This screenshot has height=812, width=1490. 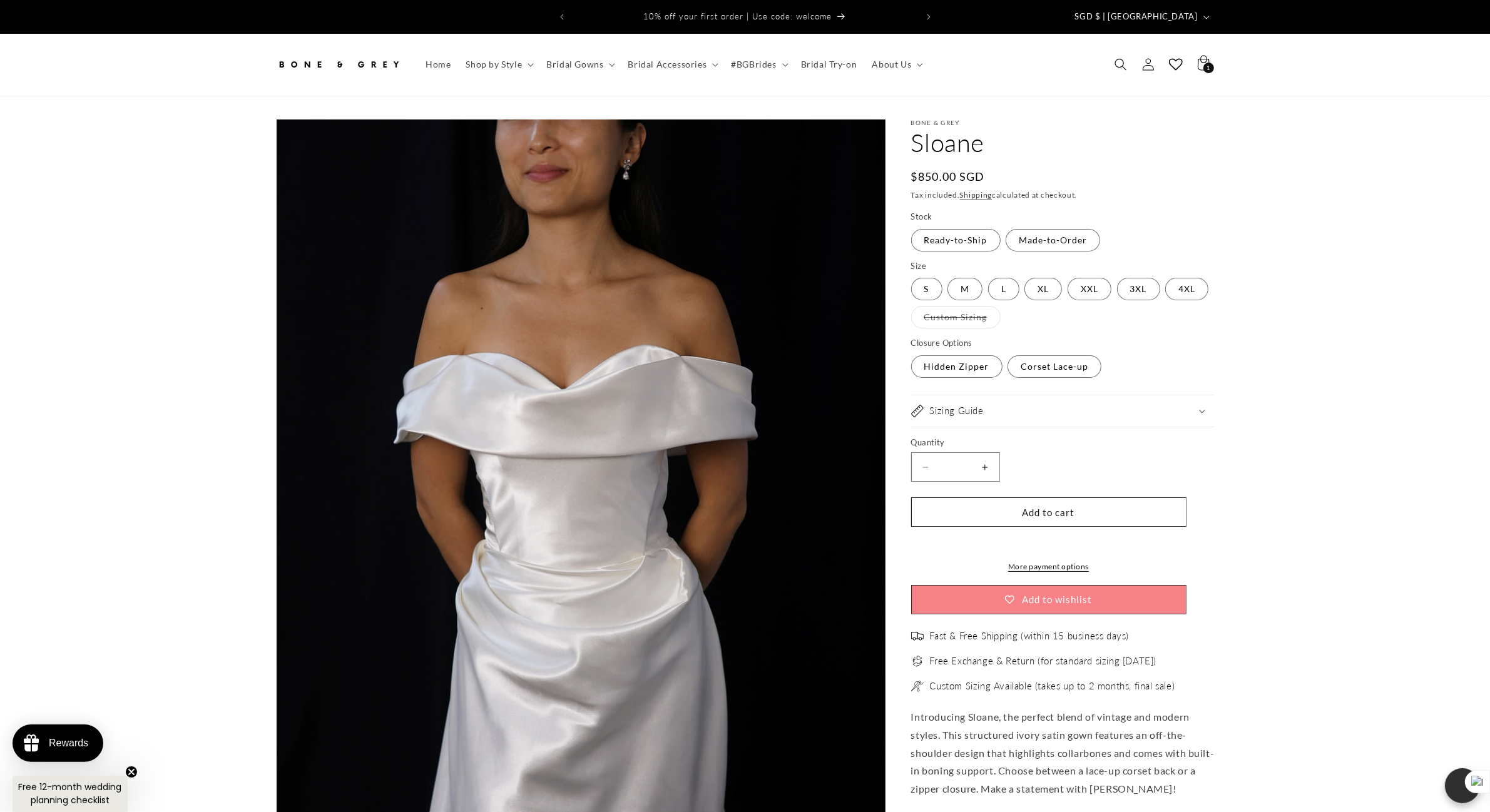 What do you see at coordinates (1462, 786) in the screenshot?
I see `button: Open chatbox` at bounding box center [1462, 786].